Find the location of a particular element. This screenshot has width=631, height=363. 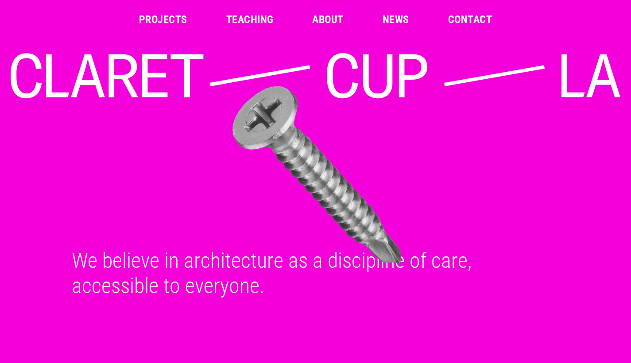

a: Teaching is located at coordinates (250, 19).